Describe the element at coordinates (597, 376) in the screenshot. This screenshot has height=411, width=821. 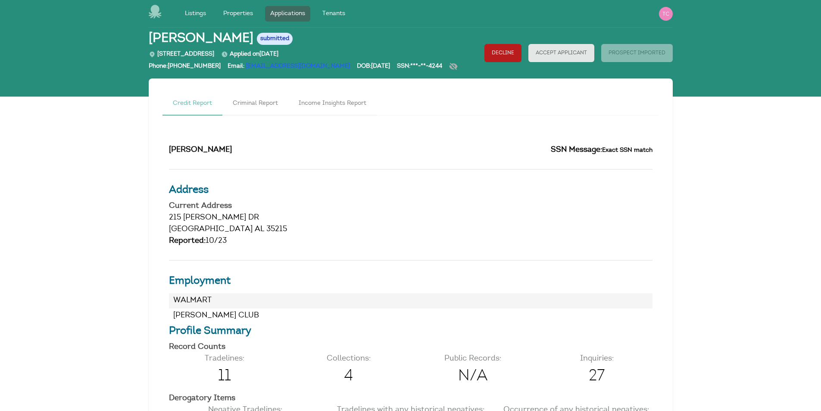
I see `span: 27` at that location.